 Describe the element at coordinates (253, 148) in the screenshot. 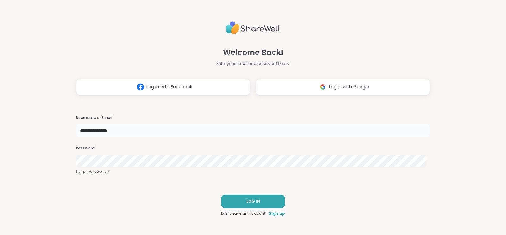

I see `h3: Password` at that location.